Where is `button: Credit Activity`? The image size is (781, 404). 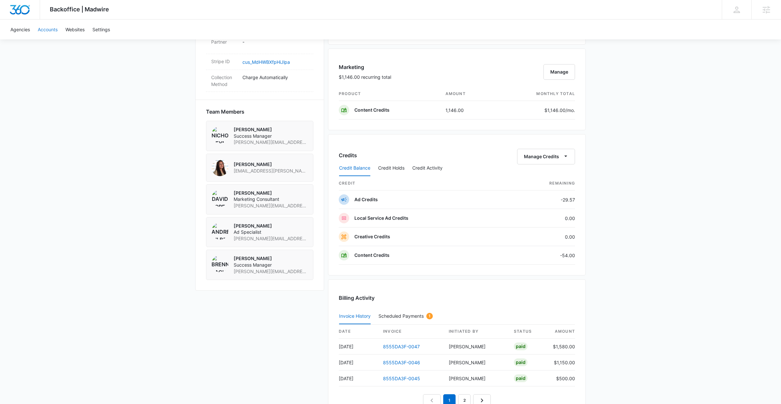
button: Credit Activity is located at coordinates (427, 168).